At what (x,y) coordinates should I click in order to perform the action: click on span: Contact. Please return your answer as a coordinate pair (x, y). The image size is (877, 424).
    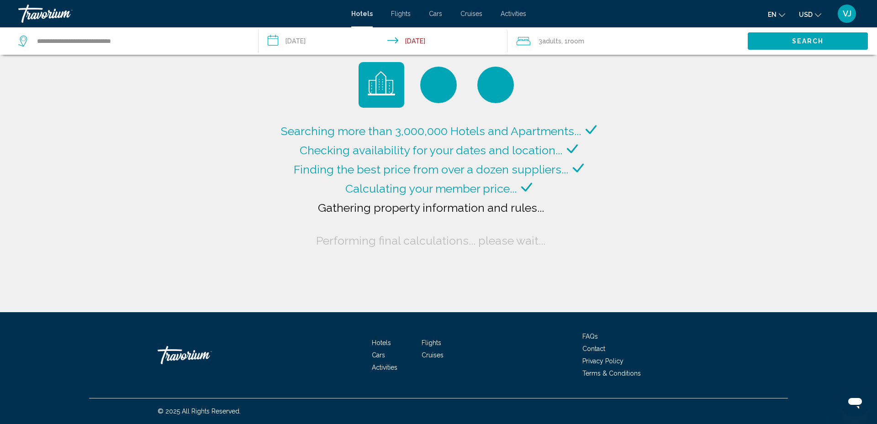
    Looking at the image, I should click on (594, 349).